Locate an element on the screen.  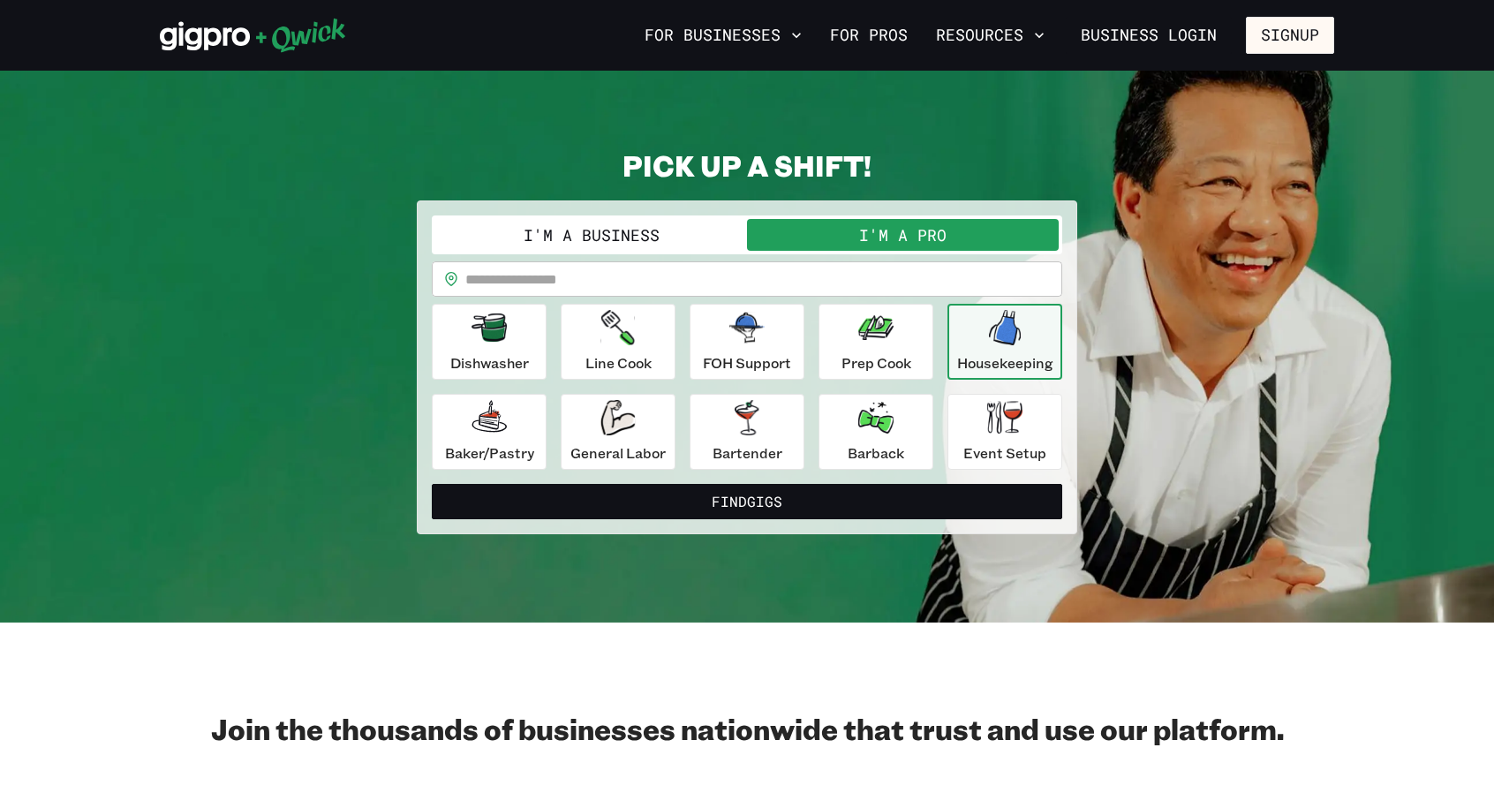
p: Prep Cook is located at coordinates (876, 363).